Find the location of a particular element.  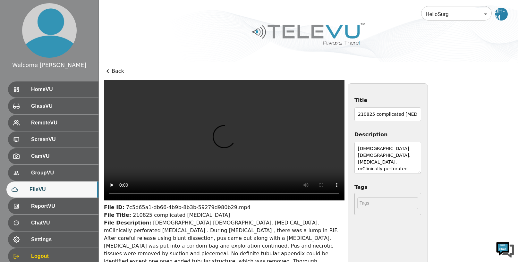

label: Tags is located at coordinates (388, 187).